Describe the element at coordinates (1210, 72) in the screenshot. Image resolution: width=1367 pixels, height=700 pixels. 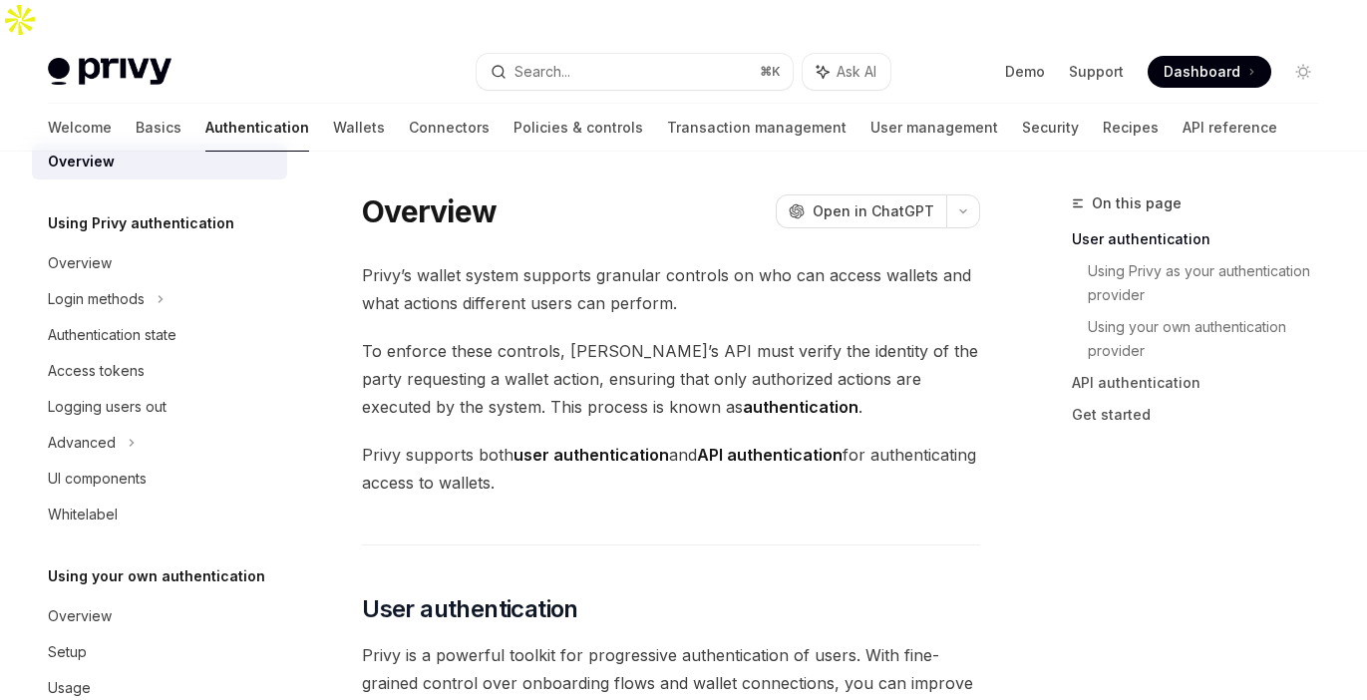
I see `a: Dashboard` at that location.